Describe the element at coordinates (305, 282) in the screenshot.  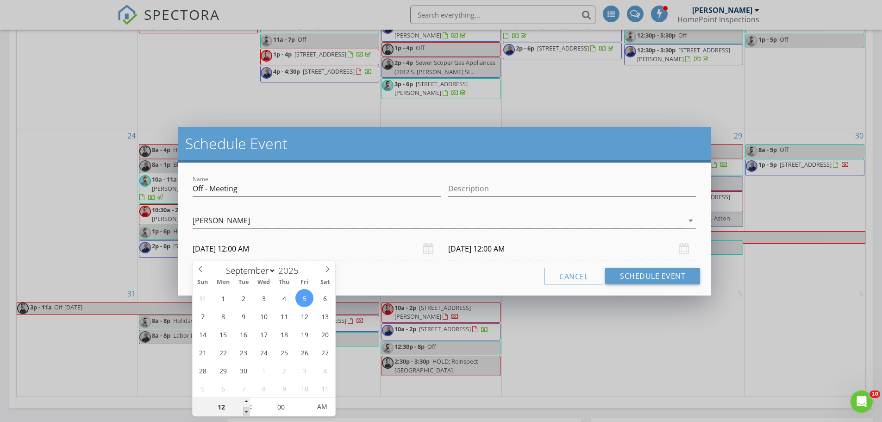
I see `span: Fri` at that location.